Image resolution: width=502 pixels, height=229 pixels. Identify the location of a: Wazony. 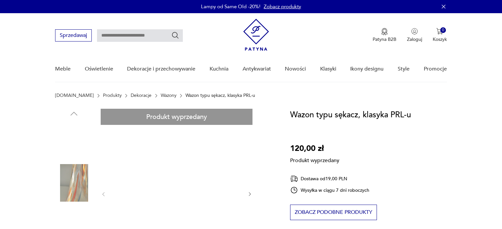
(169, 96).